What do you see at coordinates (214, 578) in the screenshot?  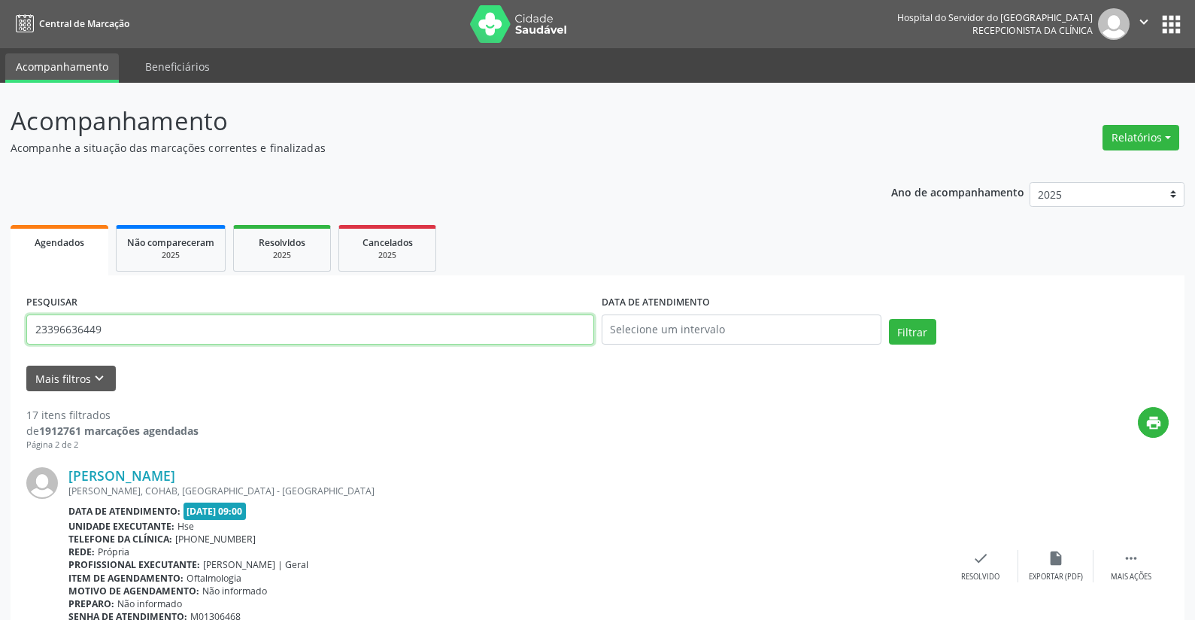 I see `span: Oftalmologia` at bounding box center [214, 578].